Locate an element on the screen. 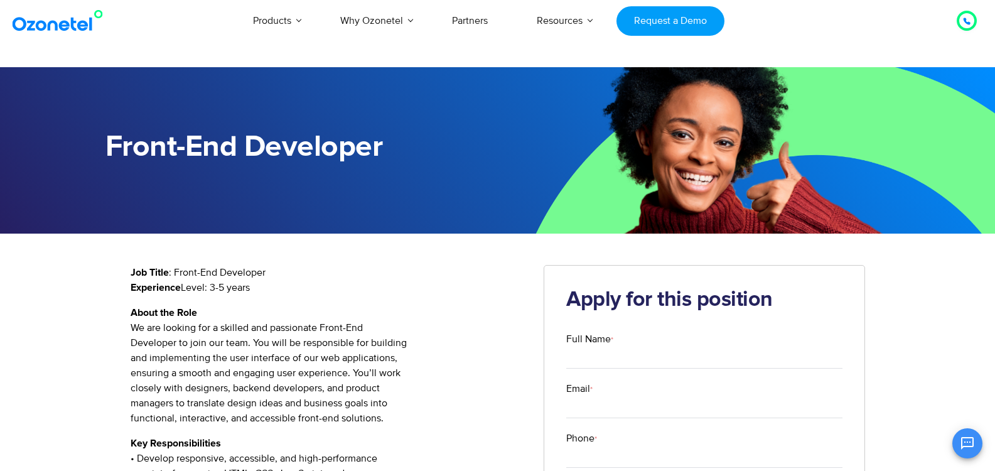 This screenshot has width=995, height=471. label: Phone is located at coordinates (704, 438).